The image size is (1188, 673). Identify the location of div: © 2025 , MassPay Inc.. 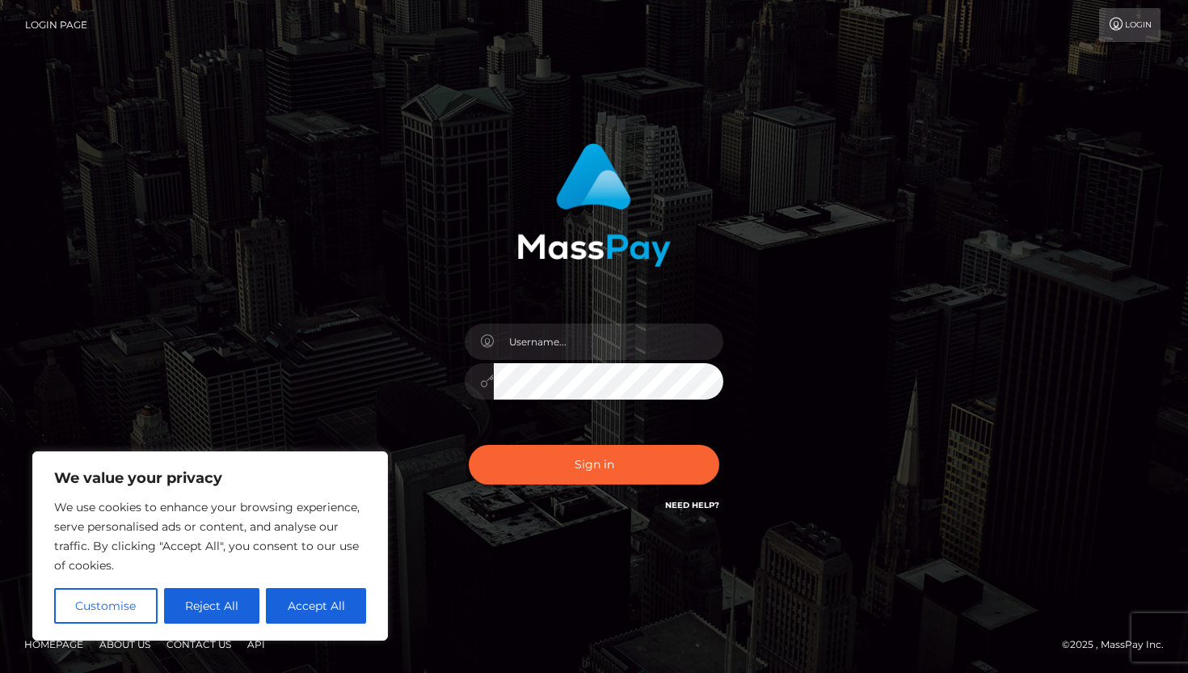
(1119, 644).